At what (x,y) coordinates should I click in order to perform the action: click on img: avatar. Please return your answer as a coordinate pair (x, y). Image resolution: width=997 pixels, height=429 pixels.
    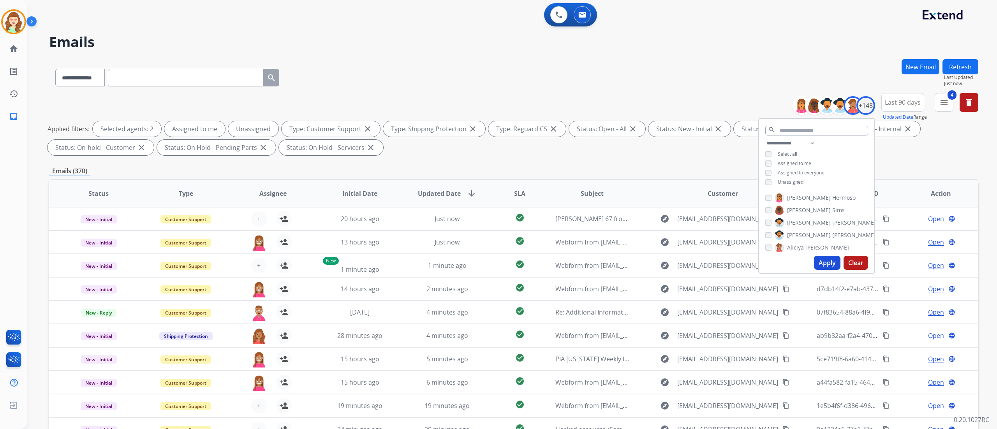
    Looking at the image, I should click on (14, 22).